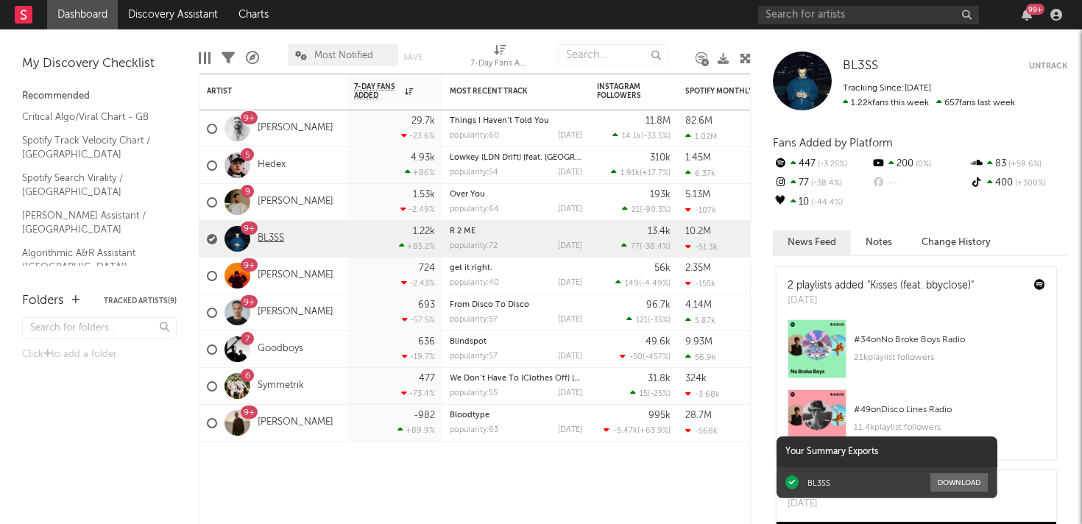  Describe the element at coordinates (821, 202) in the screenshot. I see `div: 10` at that location.